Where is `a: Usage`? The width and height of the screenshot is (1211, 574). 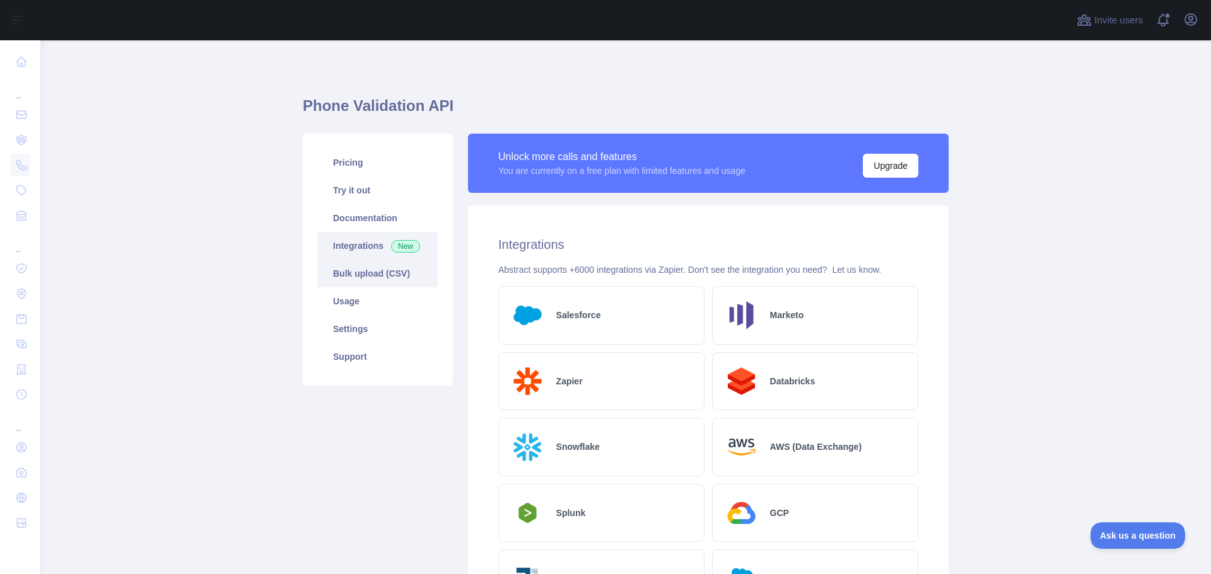 a: Usage is located at coordinates (378, 301).